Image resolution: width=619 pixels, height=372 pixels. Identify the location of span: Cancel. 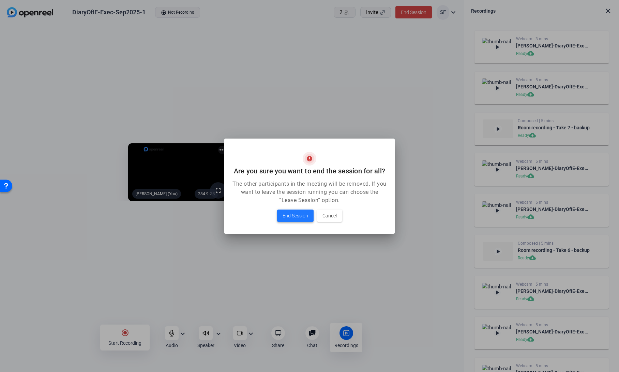
(330, 215).